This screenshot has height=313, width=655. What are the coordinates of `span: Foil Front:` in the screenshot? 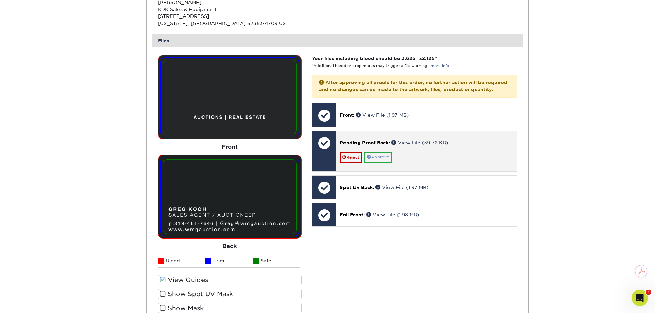 It's located at (352, 215).